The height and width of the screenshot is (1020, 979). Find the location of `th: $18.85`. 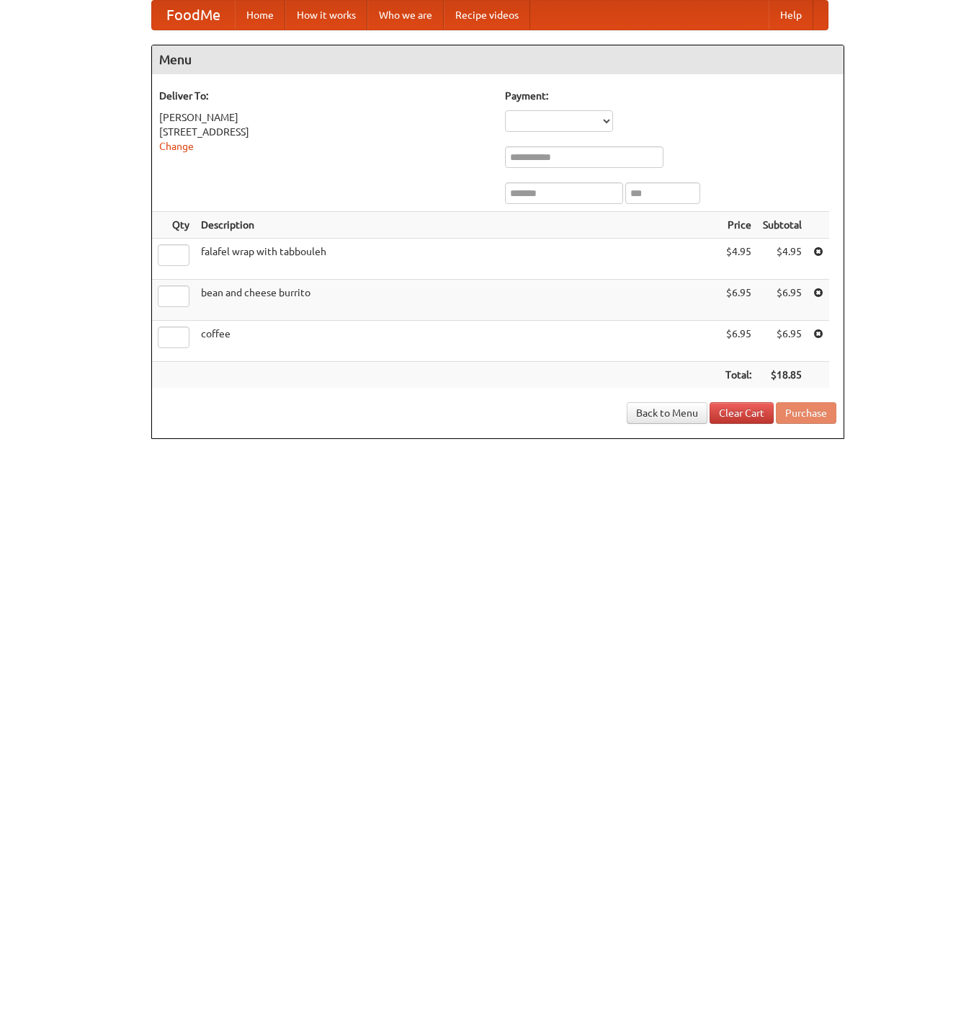

th: $18.85 is located at coordinates (782, 375).